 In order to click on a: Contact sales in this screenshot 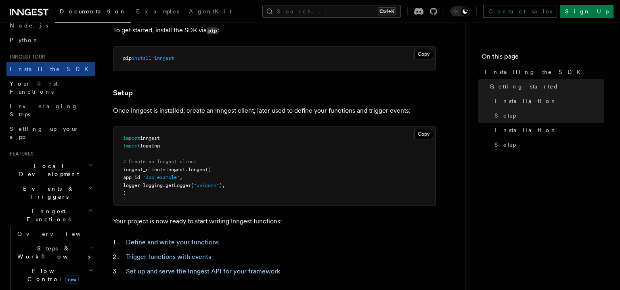, I will do `click(520, 11)`.